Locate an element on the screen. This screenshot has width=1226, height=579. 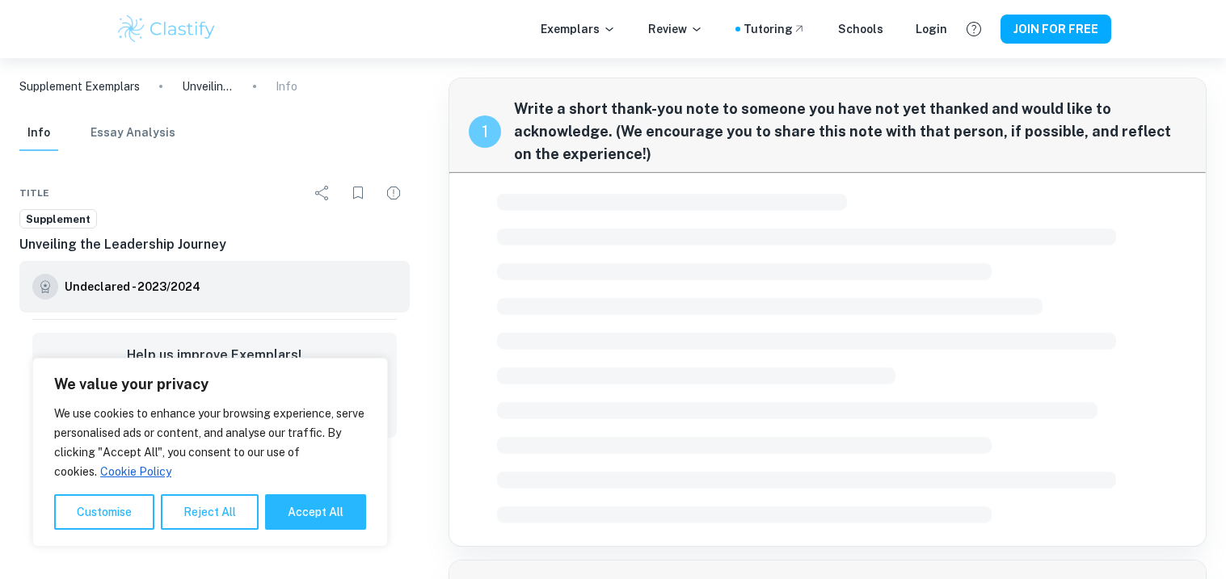
h6: Undeclared - 2023/2024 is located at coordinates (133, 287).